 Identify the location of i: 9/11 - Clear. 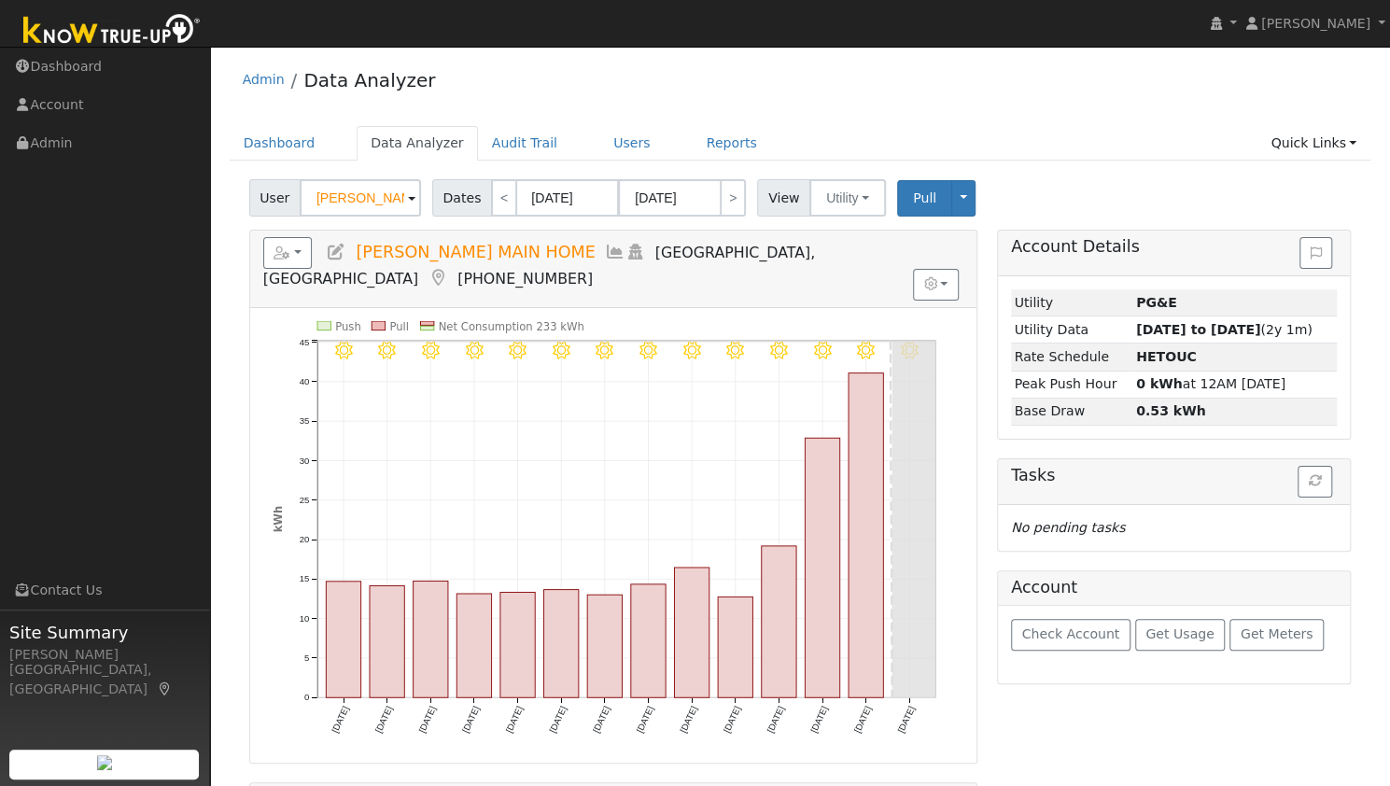
(648, 350).